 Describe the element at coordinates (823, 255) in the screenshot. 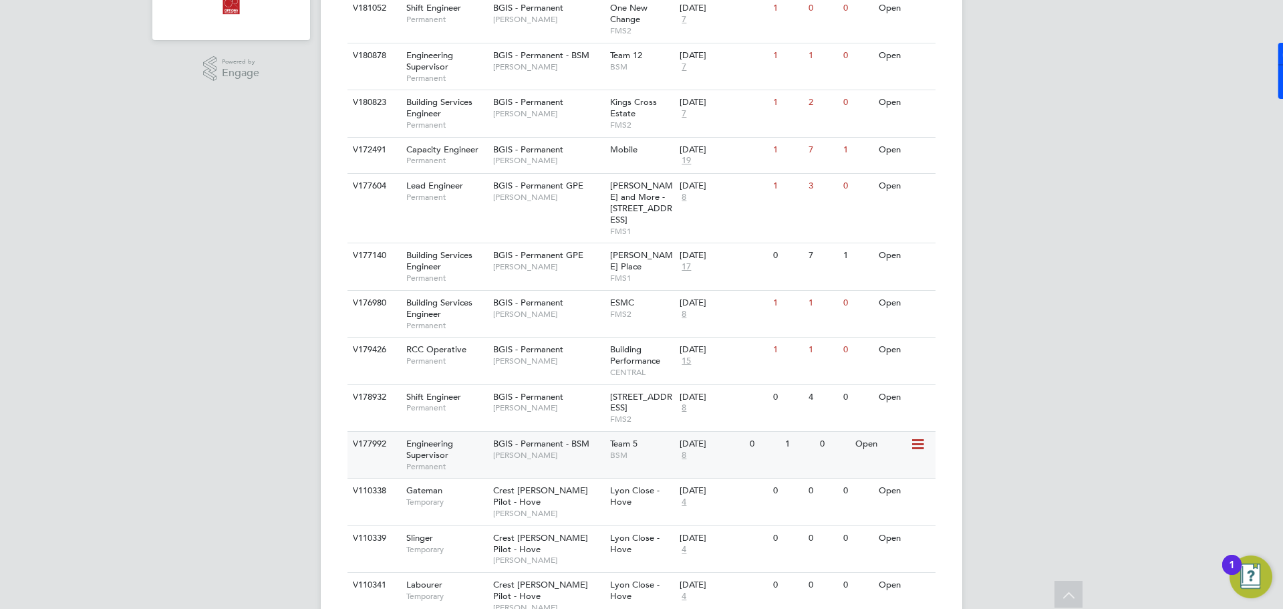

I see `div: 7` at that location.